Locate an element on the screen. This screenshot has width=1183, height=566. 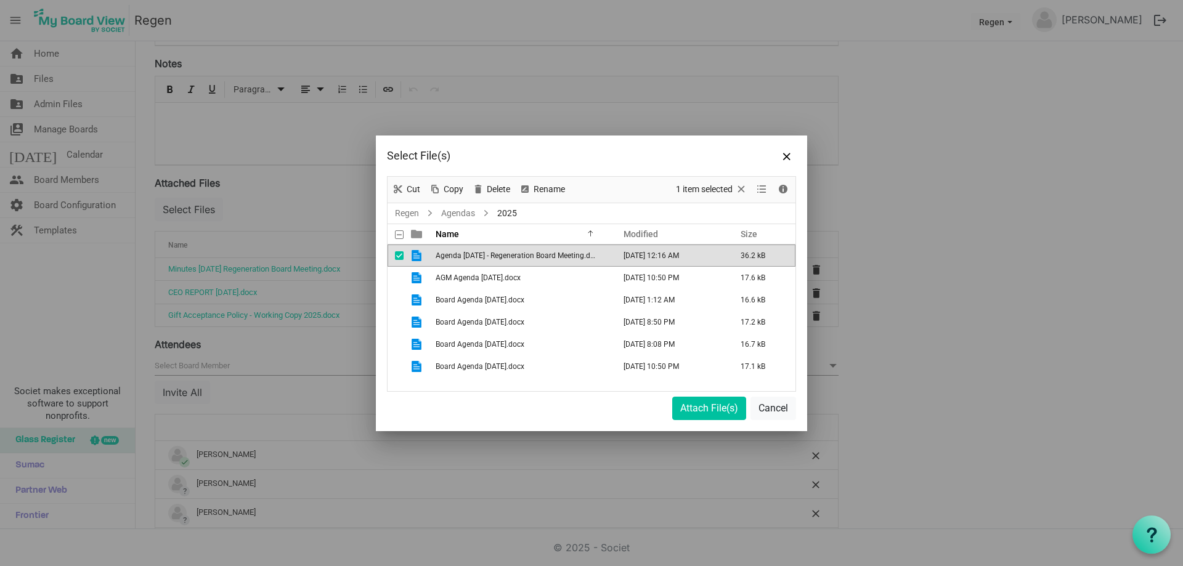
td: AGM Agenda May 26 2025.docx is template cell column header Name is located at coordinates (521, 278).